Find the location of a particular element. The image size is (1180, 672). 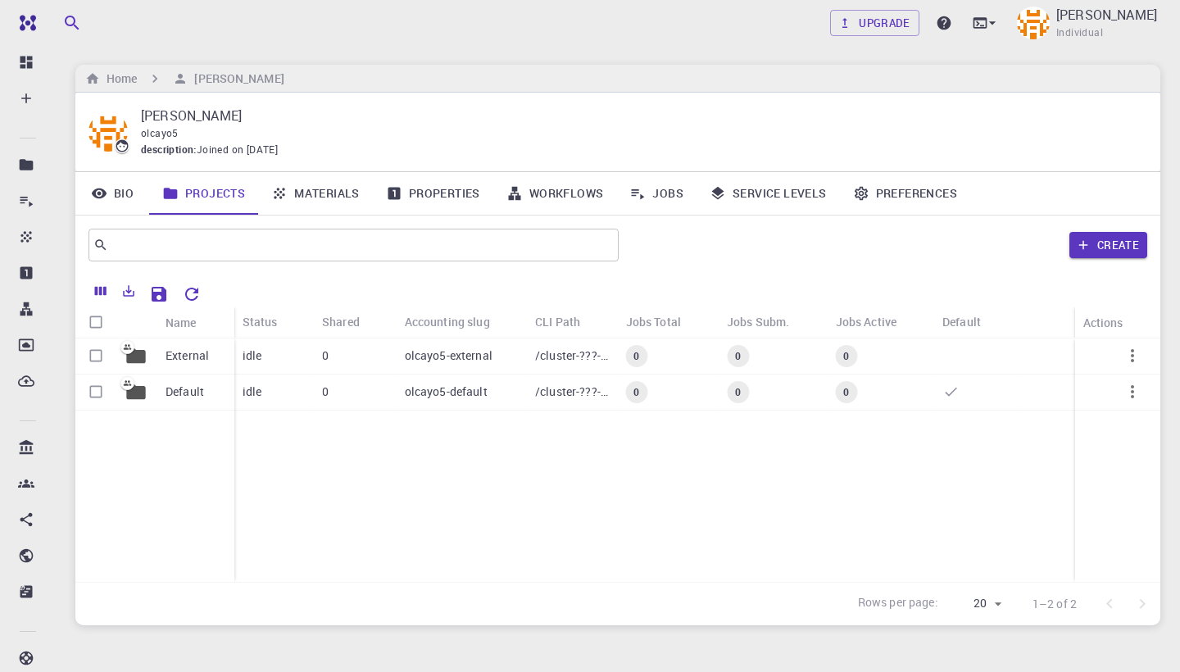

a: Projects is located at coordinates (203, 193).